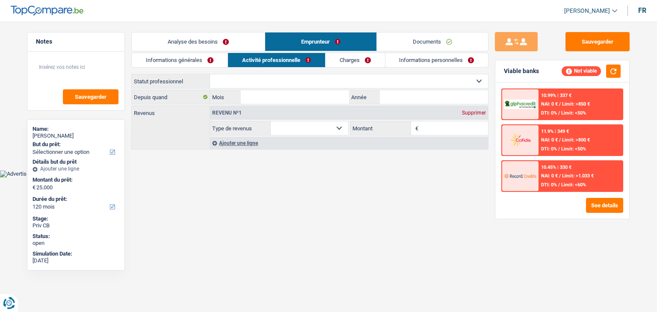 Image resolution: width=657 pixels, height=312 pixels. Describe the element at coordinates (380, 128) in the screenshot. I see `label: Montant` at that location.